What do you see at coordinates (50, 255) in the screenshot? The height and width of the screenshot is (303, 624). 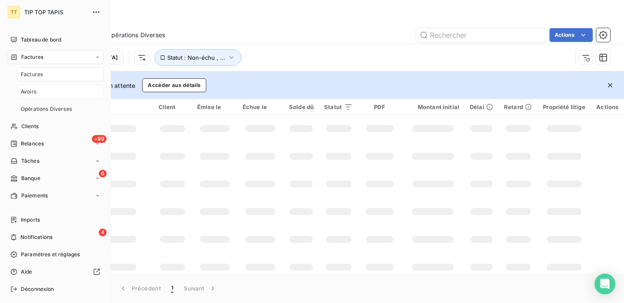 I see `span: Paramètres et réglages` at bounding box center [50, 255].